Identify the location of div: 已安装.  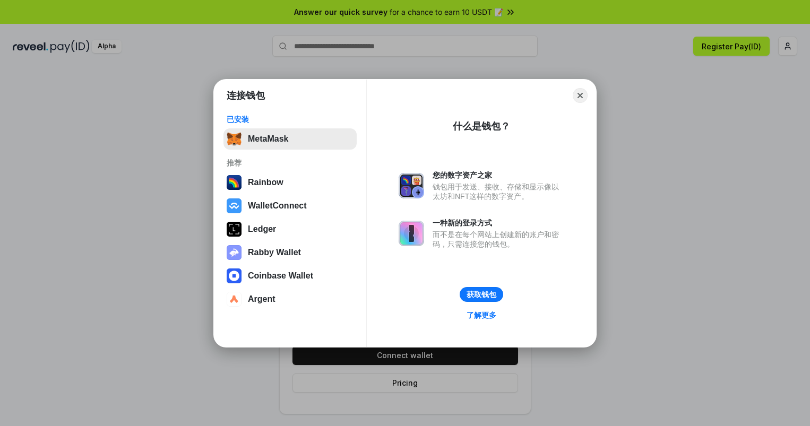
(290, 119).